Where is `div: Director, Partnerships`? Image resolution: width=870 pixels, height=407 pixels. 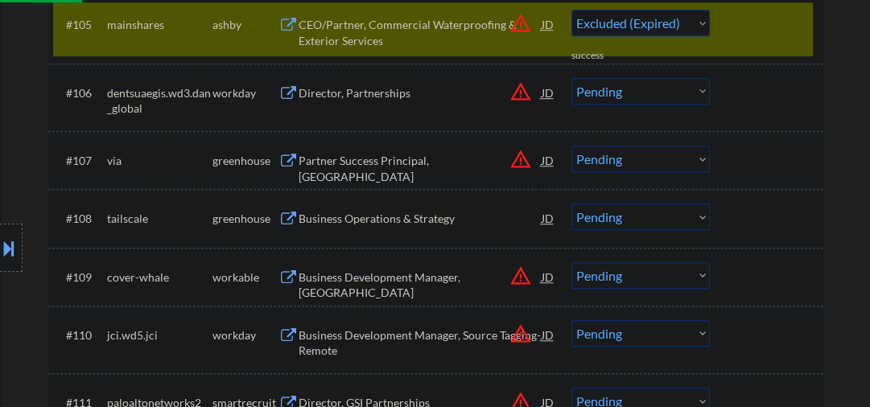 div: Director, Partnerships is located at coordinates (420, 93).